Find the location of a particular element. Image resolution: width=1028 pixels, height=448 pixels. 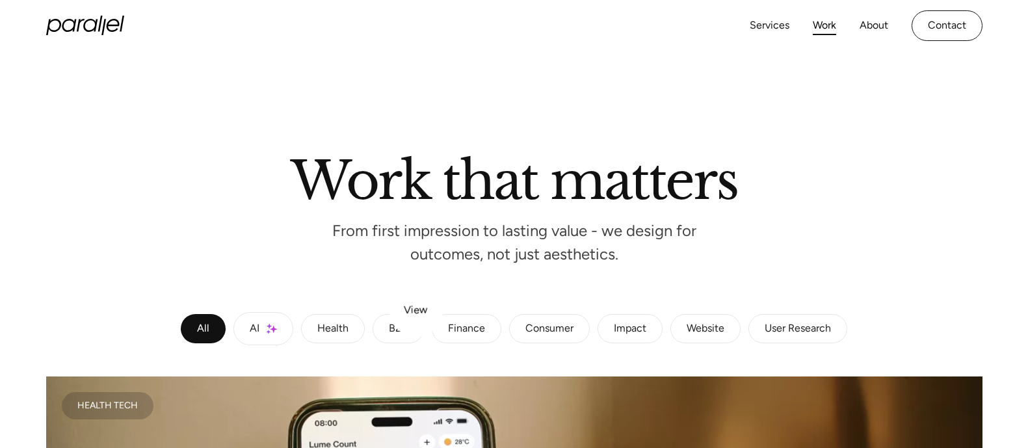

a: About is located at coordinates (874, 25).